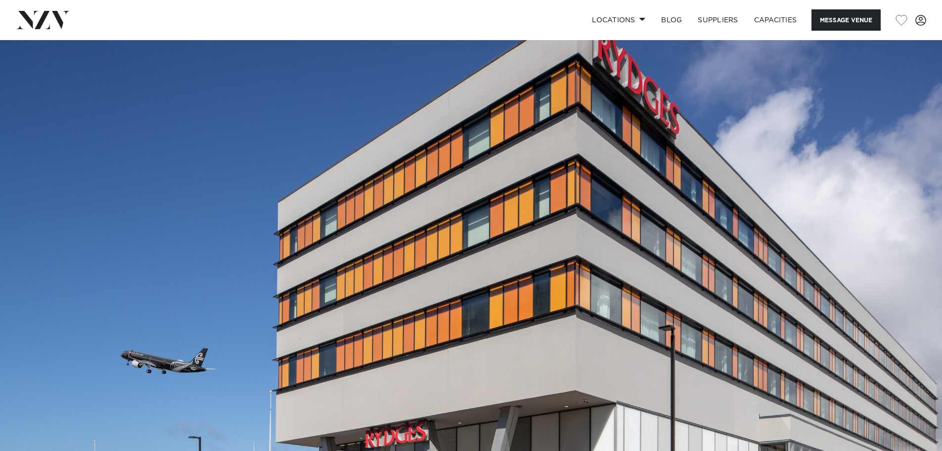 The width and height of the screenshot is (942, 451). Describe the element at coordinates (846, 20) in the screenshot. I see `button: Message Venue` at that location.